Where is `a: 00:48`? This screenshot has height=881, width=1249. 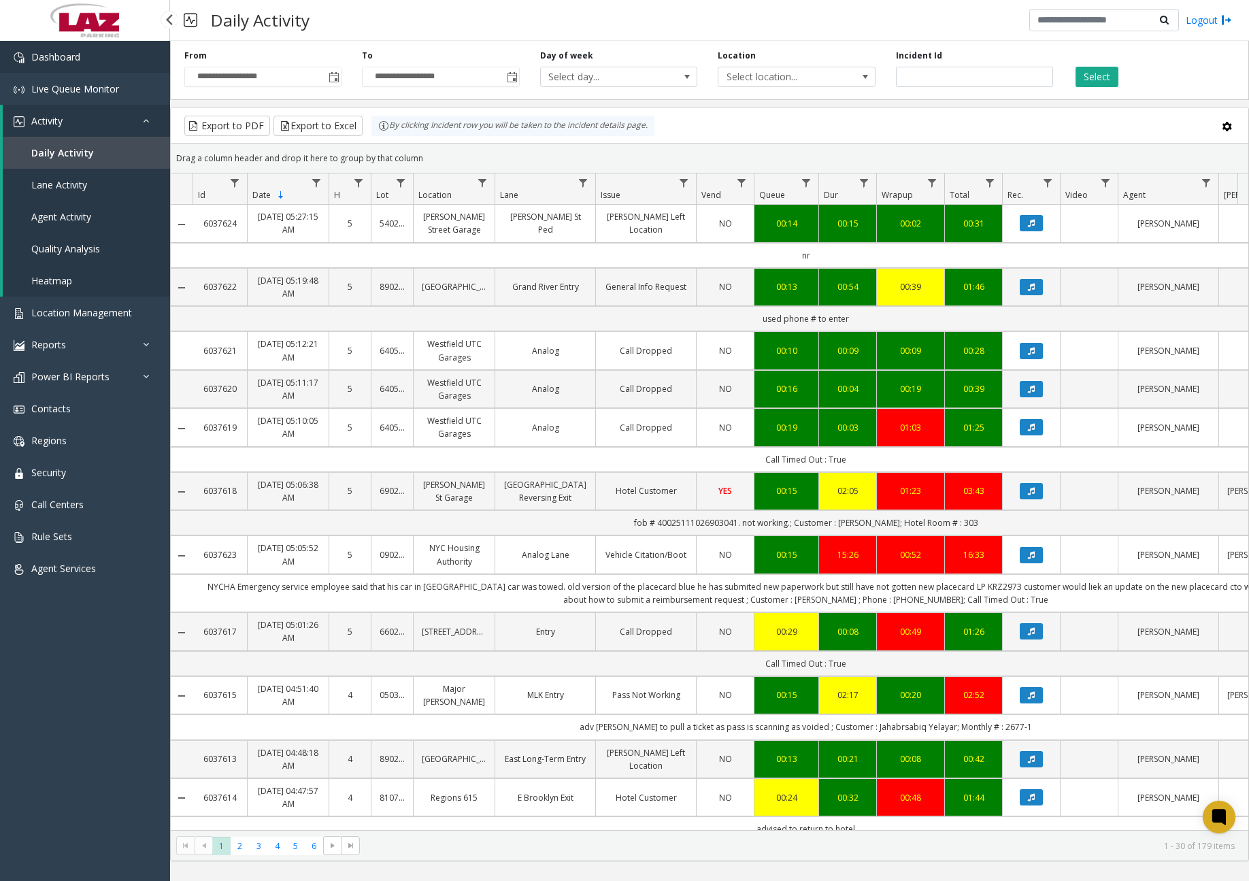 a: 00:48 is located at coordinates (910, 797).